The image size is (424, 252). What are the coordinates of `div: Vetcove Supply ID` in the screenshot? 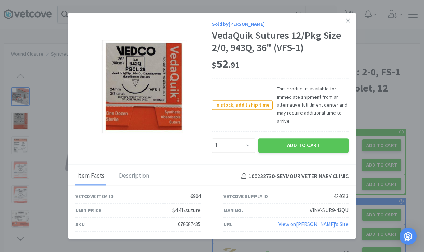 It's located at (246, 196).